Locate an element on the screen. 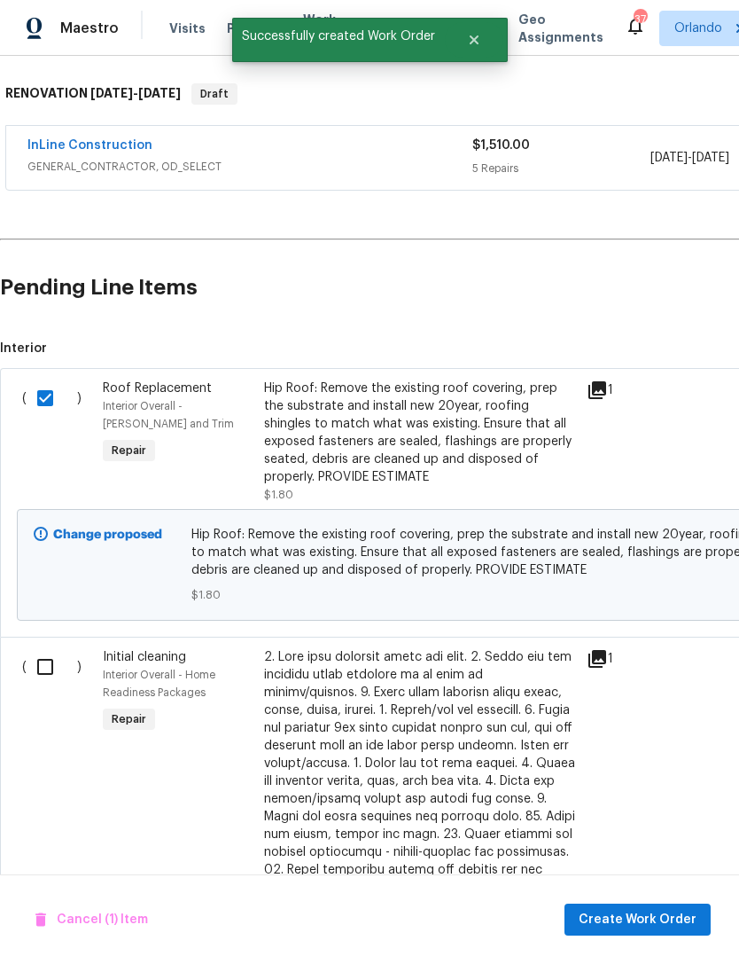 This screenshot has width=739, height=964. span: Draft is located at coordinates (215, 94).